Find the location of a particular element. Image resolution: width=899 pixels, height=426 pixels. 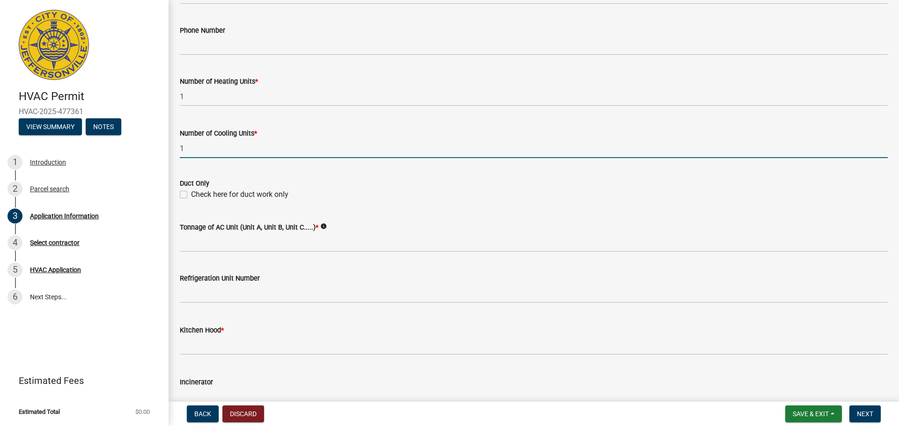

span: HVAC-2025-477361 is located at coordinates (84, 111).